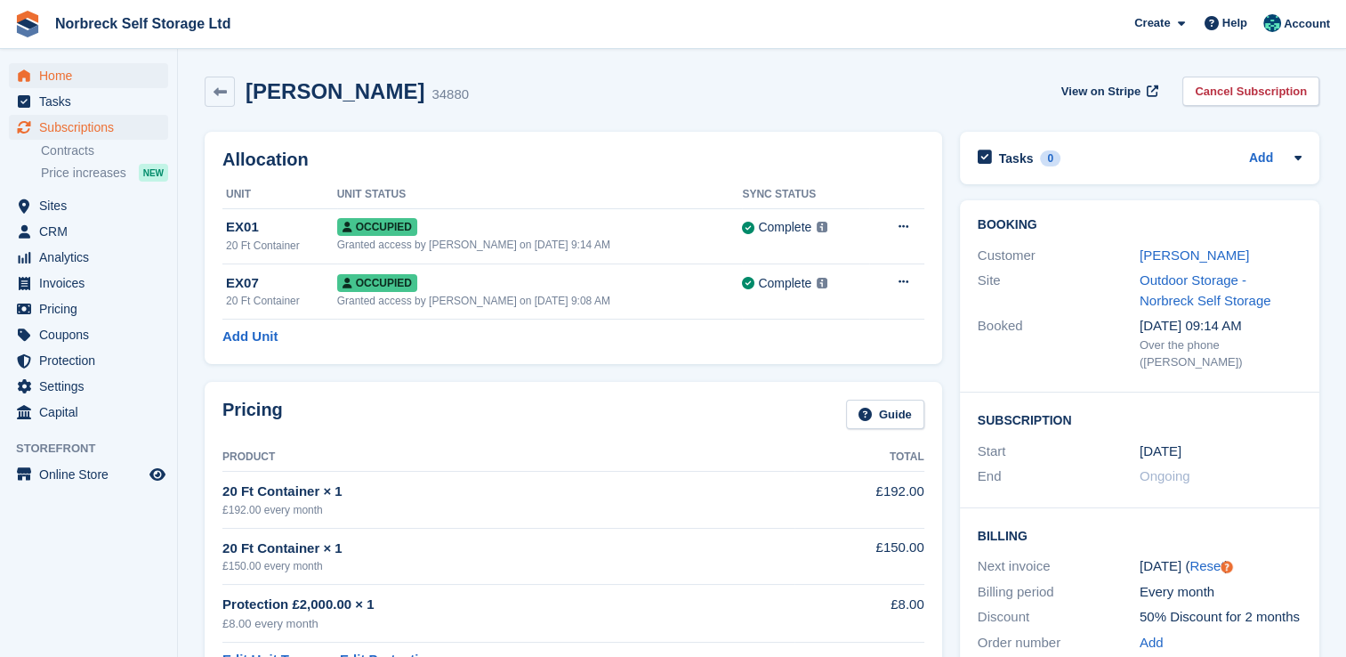  I want to click on a: Price increases NEW, so click(104, 173).